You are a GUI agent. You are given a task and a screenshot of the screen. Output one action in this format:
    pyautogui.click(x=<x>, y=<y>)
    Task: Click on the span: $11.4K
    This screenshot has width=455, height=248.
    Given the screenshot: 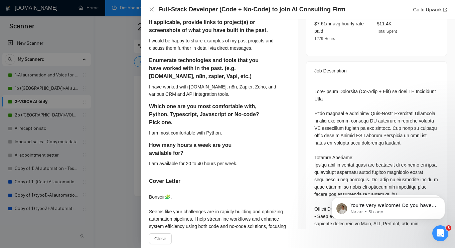 What is the action you would take?
    pyautogui.click(x=384, y=24)
    